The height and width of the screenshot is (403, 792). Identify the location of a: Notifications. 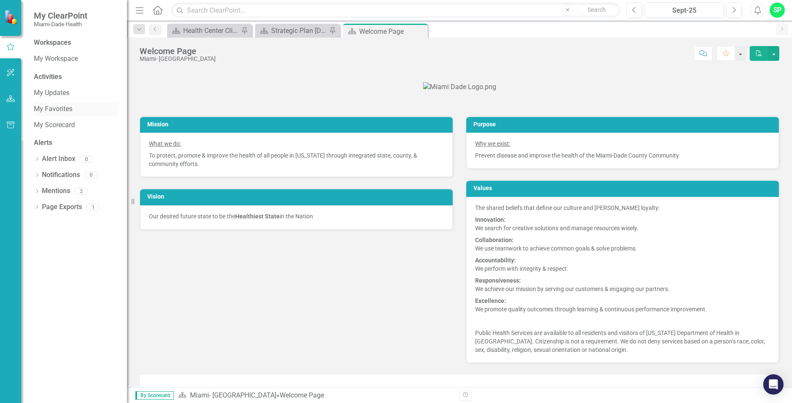
(61, 175).